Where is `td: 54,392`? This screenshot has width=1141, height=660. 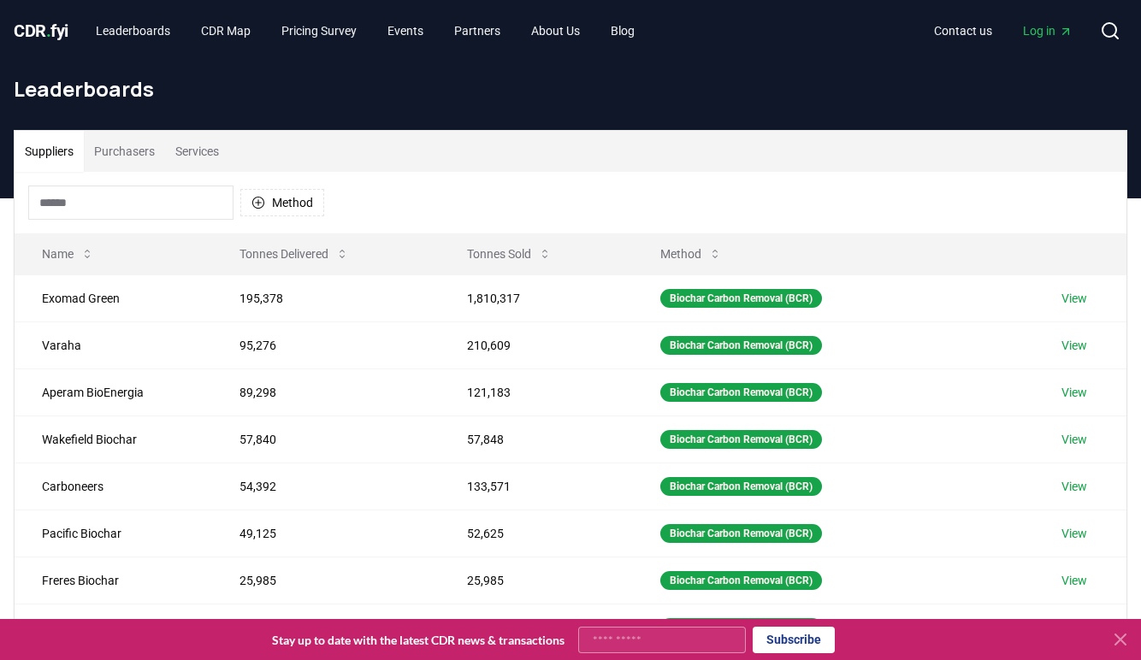
td: 54,392 is located at coordinates (326, 486).